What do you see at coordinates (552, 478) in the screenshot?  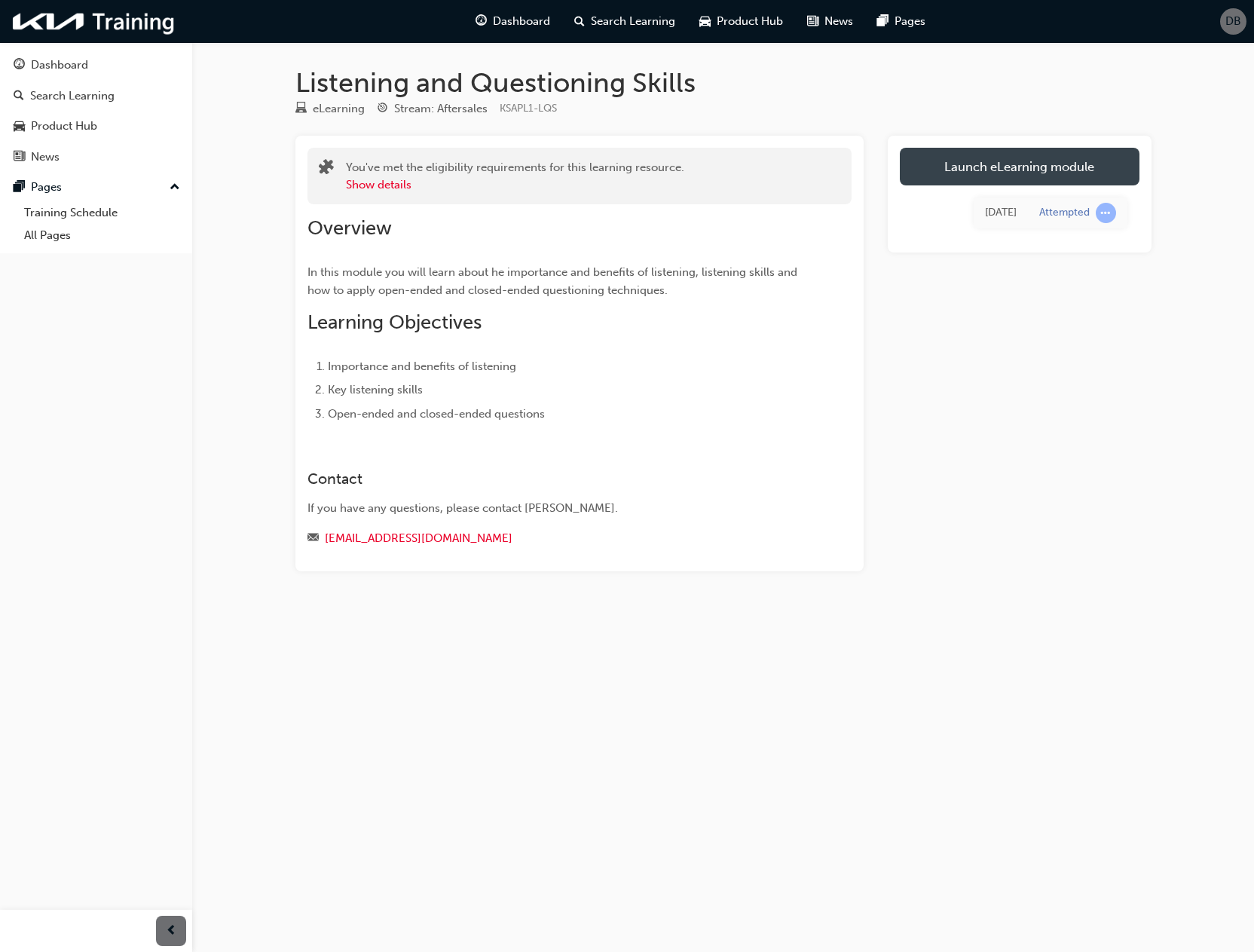 I see `h3: Contact` at bounding box center [552, 478].